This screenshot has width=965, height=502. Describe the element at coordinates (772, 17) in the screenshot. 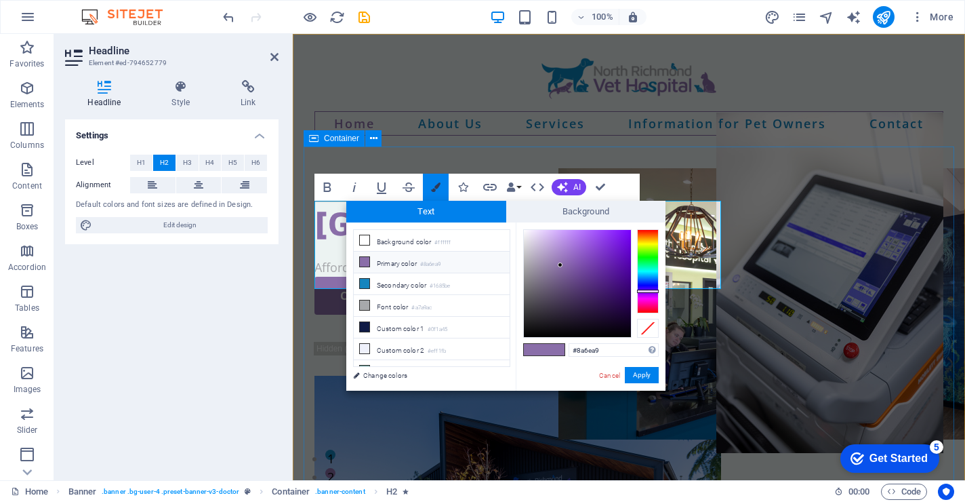

I see `i: Design (Ctrl+Alt+Y)` at that location.